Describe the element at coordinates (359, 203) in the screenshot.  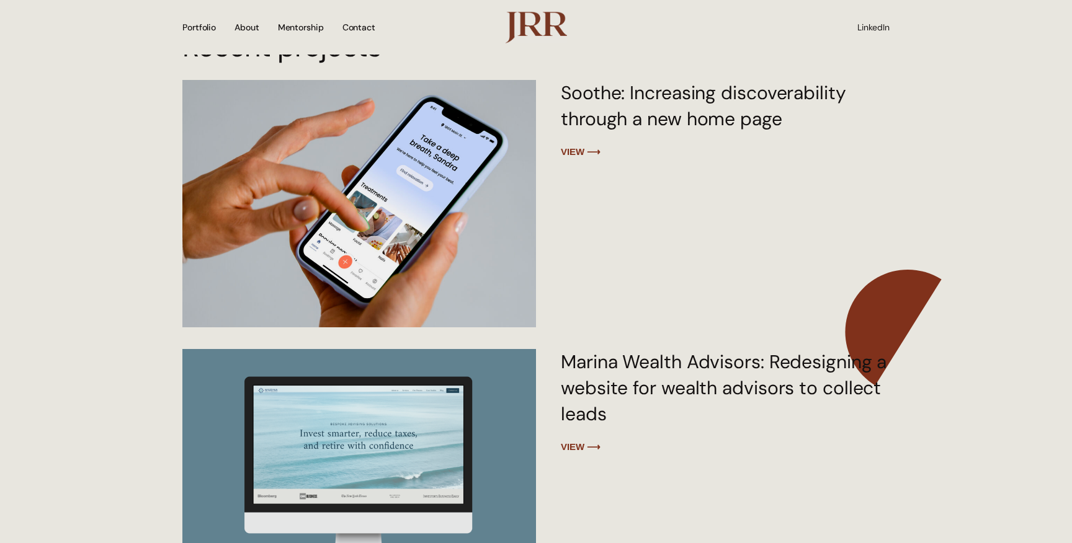
I see `a: hand holding a phone showcasing the Soothe app` at that location.